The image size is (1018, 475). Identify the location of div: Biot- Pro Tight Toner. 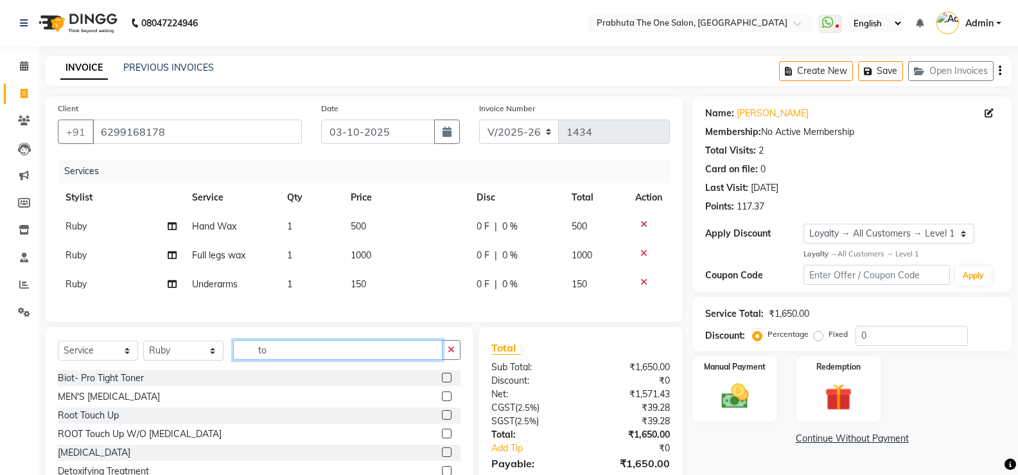
(101, 378).